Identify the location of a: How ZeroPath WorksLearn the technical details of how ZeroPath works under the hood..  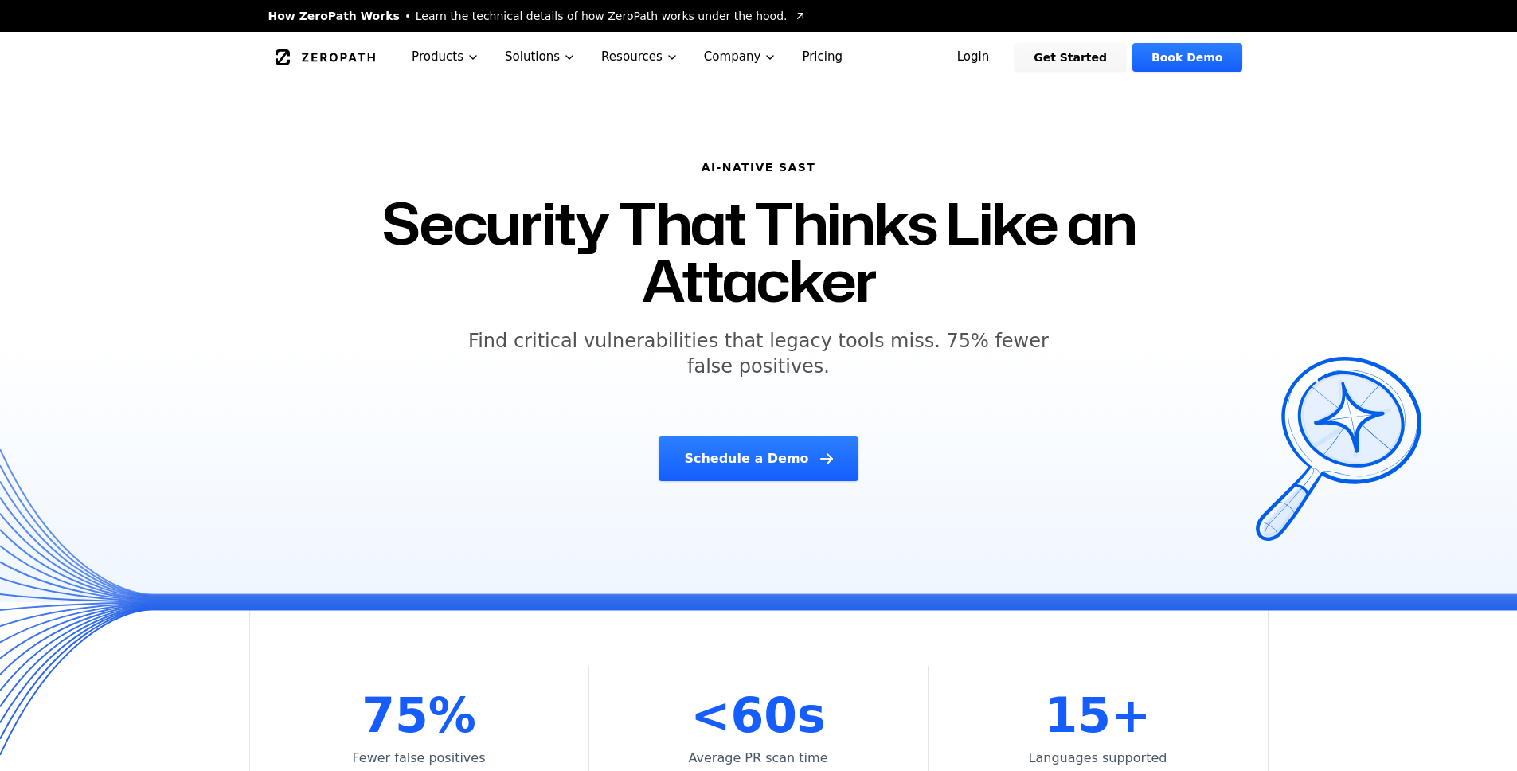
(538, 16).